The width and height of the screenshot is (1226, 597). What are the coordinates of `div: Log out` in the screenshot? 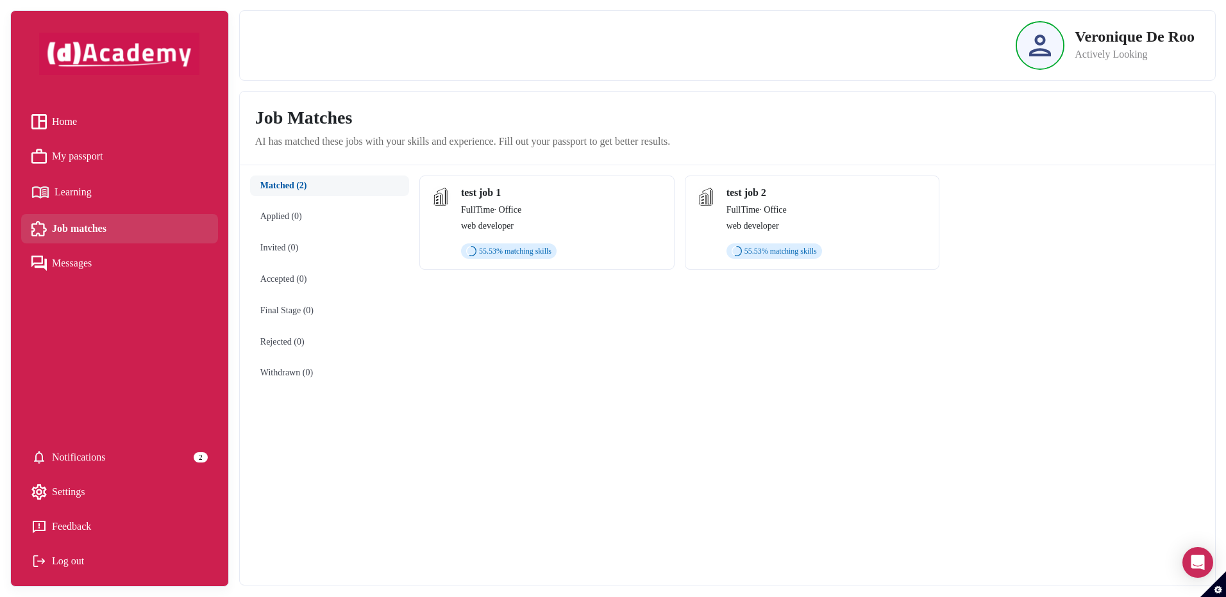 It's located at (119, 562).